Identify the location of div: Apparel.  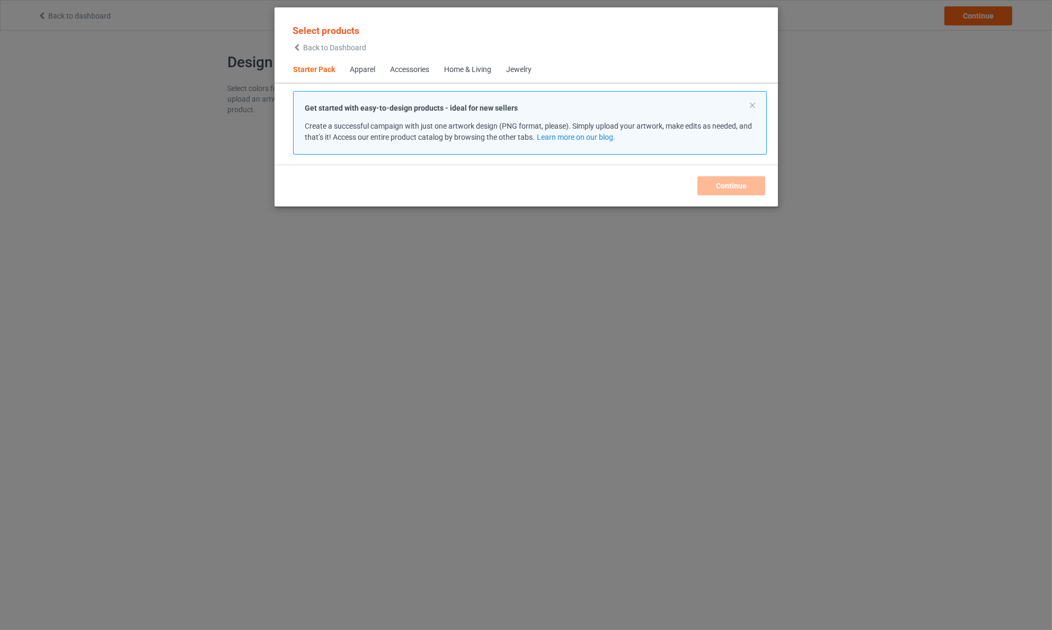
(362, 70).